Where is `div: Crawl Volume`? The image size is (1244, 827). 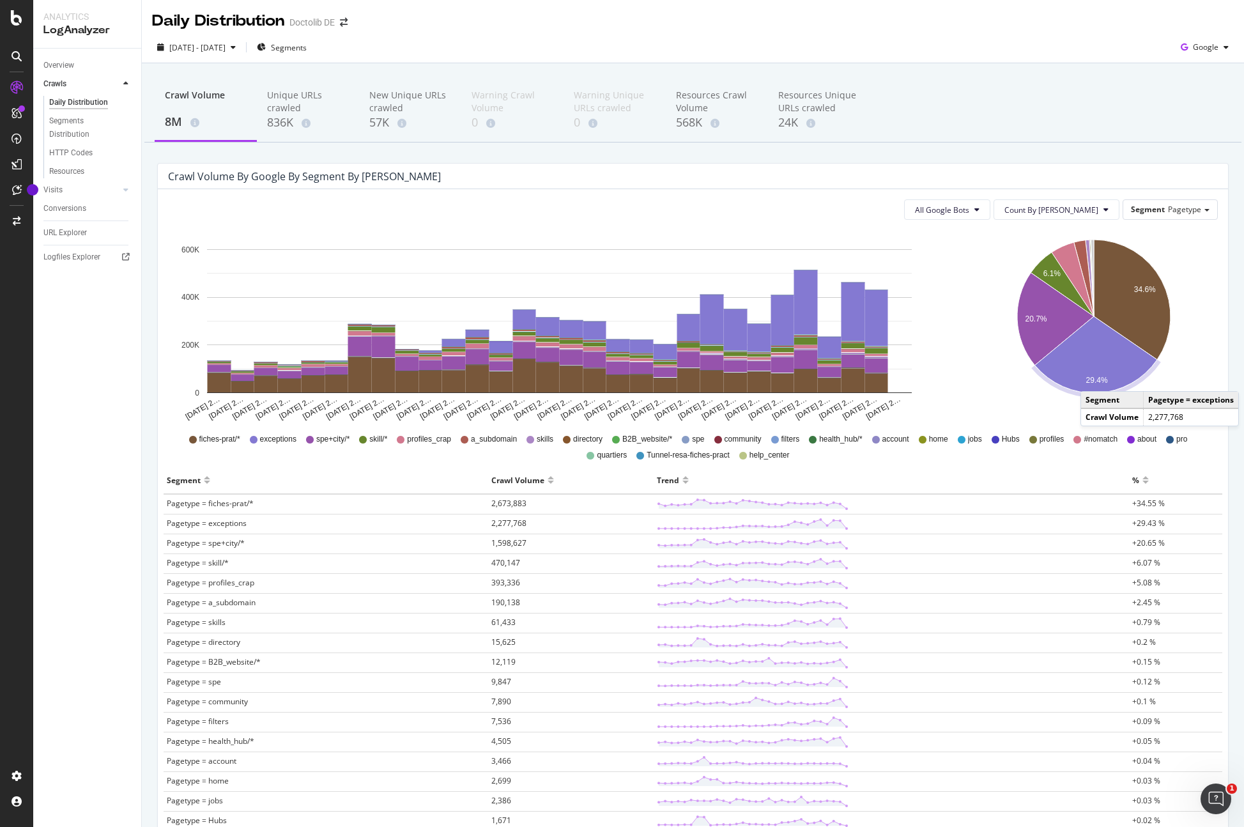
div: Crawl Volume is located at coordinates (206, 101).